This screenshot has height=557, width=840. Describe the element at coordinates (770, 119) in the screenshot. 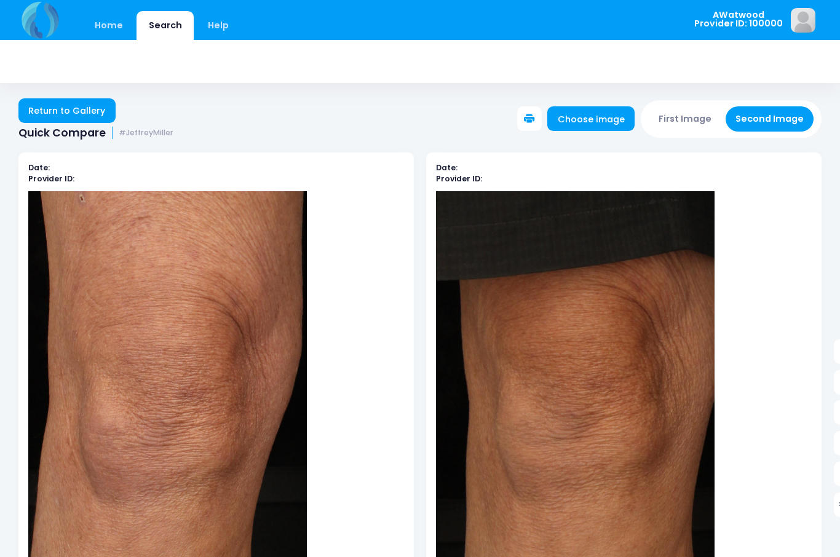

I see `button: Second Image` at that location.